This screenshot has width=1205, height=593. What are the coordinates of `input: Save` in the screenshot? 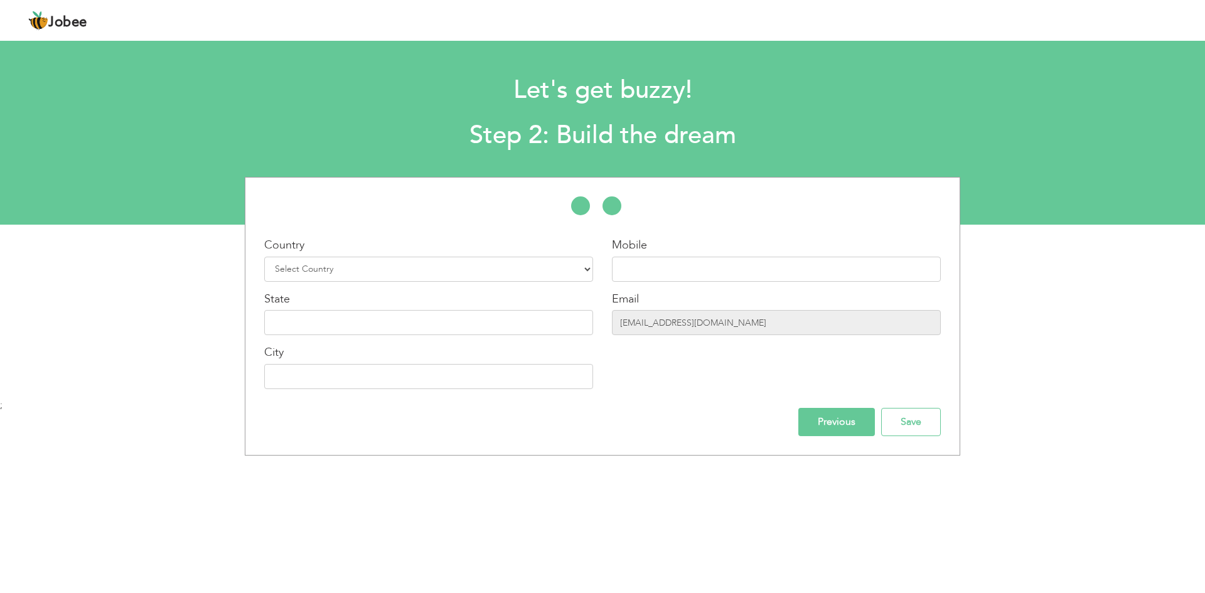 It's located at (910, 422).